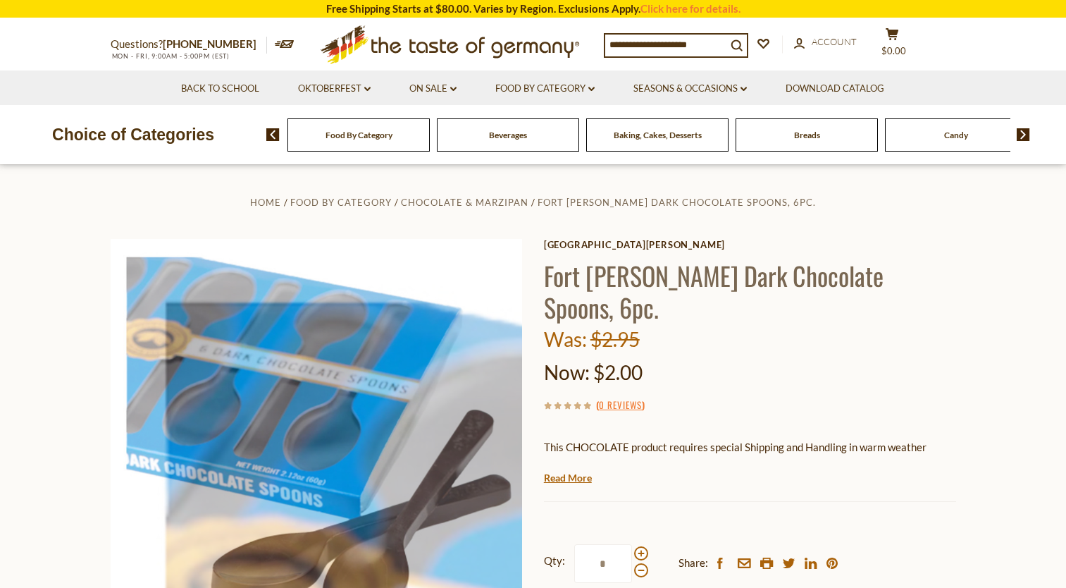 The width and height of the screenshot is (1066, 588). Describe the element at coordinates (464, 202) in the screenshot. I see `a: Chocolate & Marzipan` at that location.